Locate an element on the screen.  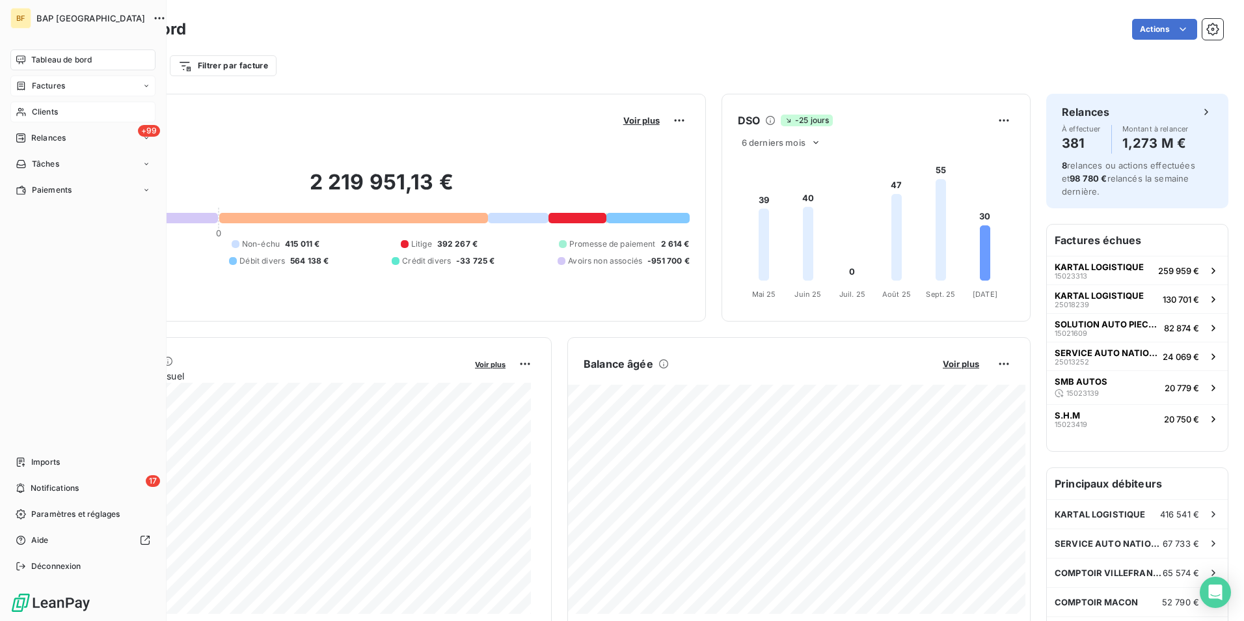
span: 82 874 € is located at coordinates (1181, 328).